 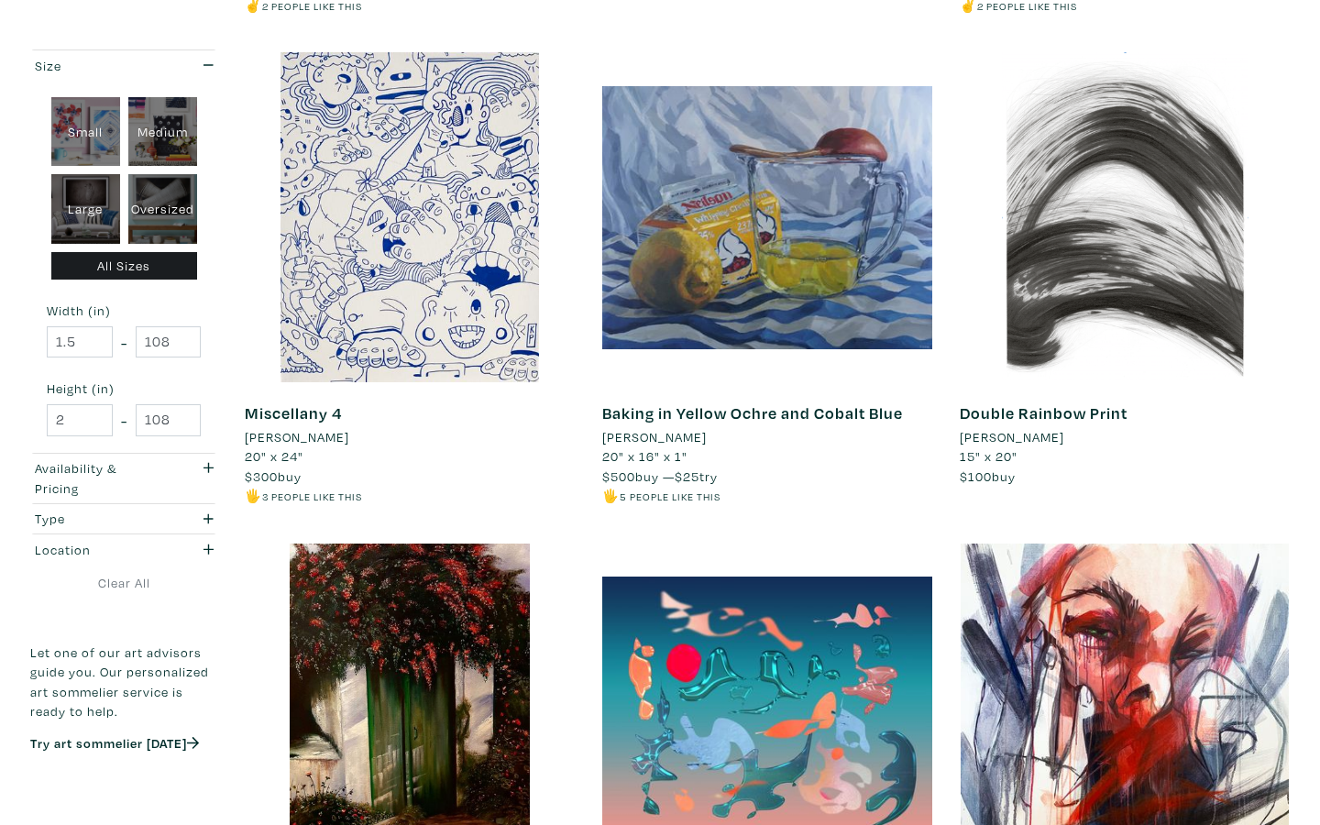 What do you see at coordinates (124, 519) in the screenshot?
I see `button: Type` at bounding box center [124, 519].